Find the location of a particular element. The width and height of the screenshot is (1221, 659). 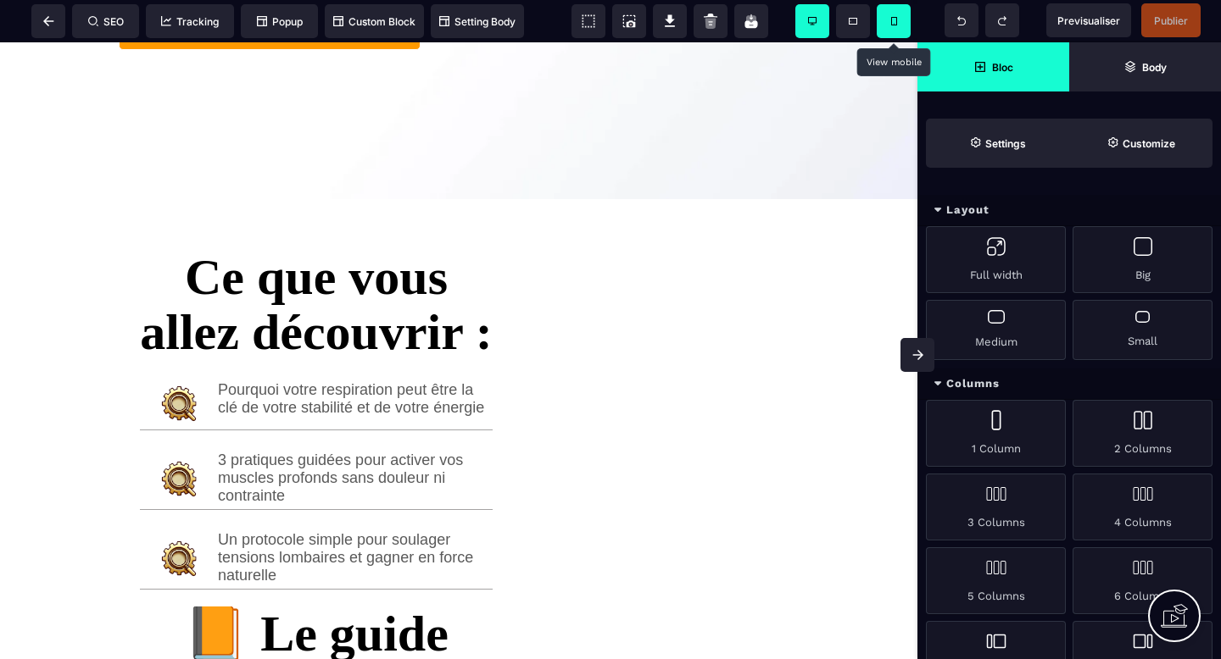

span: Custom Block is located at coordinates (374, 21).